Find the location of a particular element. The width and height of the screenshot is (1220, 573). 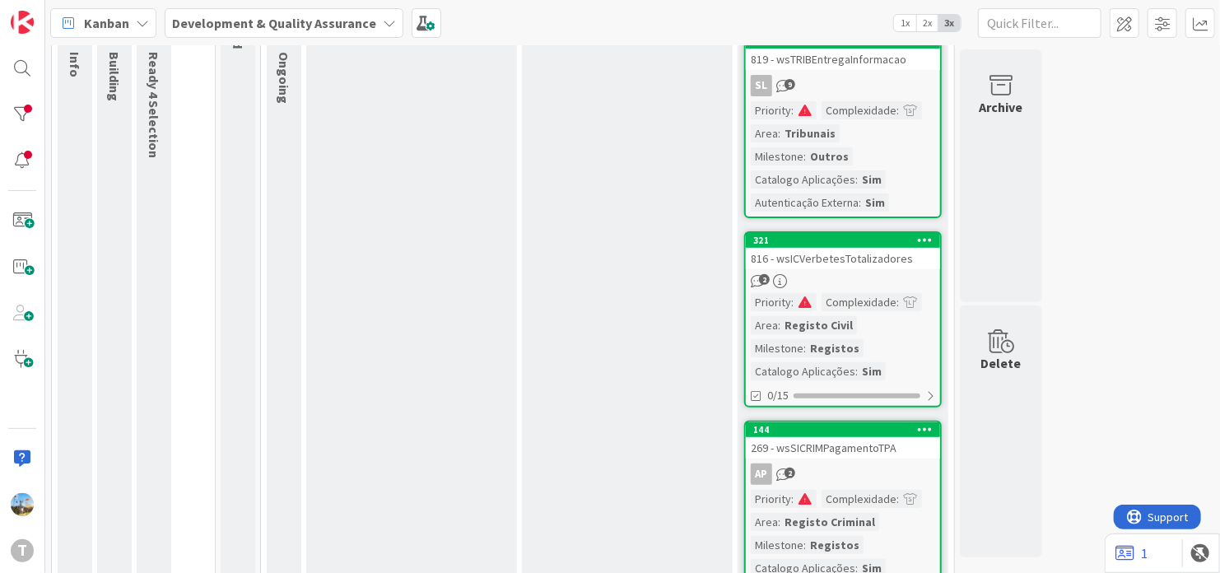

div: Delete is located at coordinates (1001, 363).